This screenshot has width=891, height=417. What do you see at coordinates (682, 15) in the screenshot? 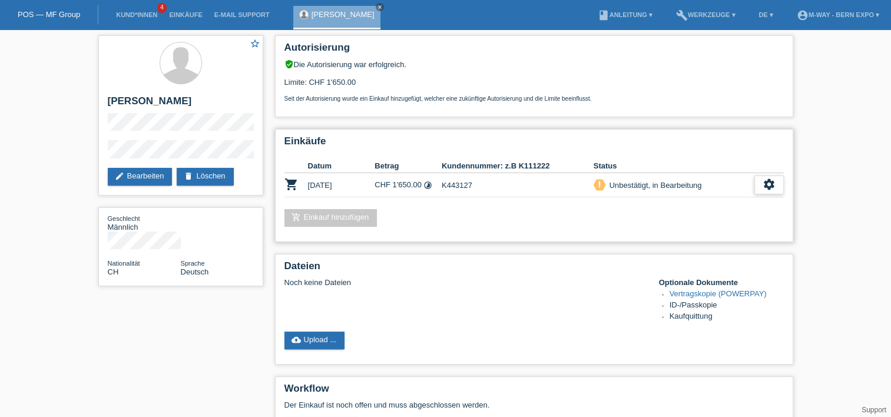
I see `i: build` at bounding box center [682, 15].